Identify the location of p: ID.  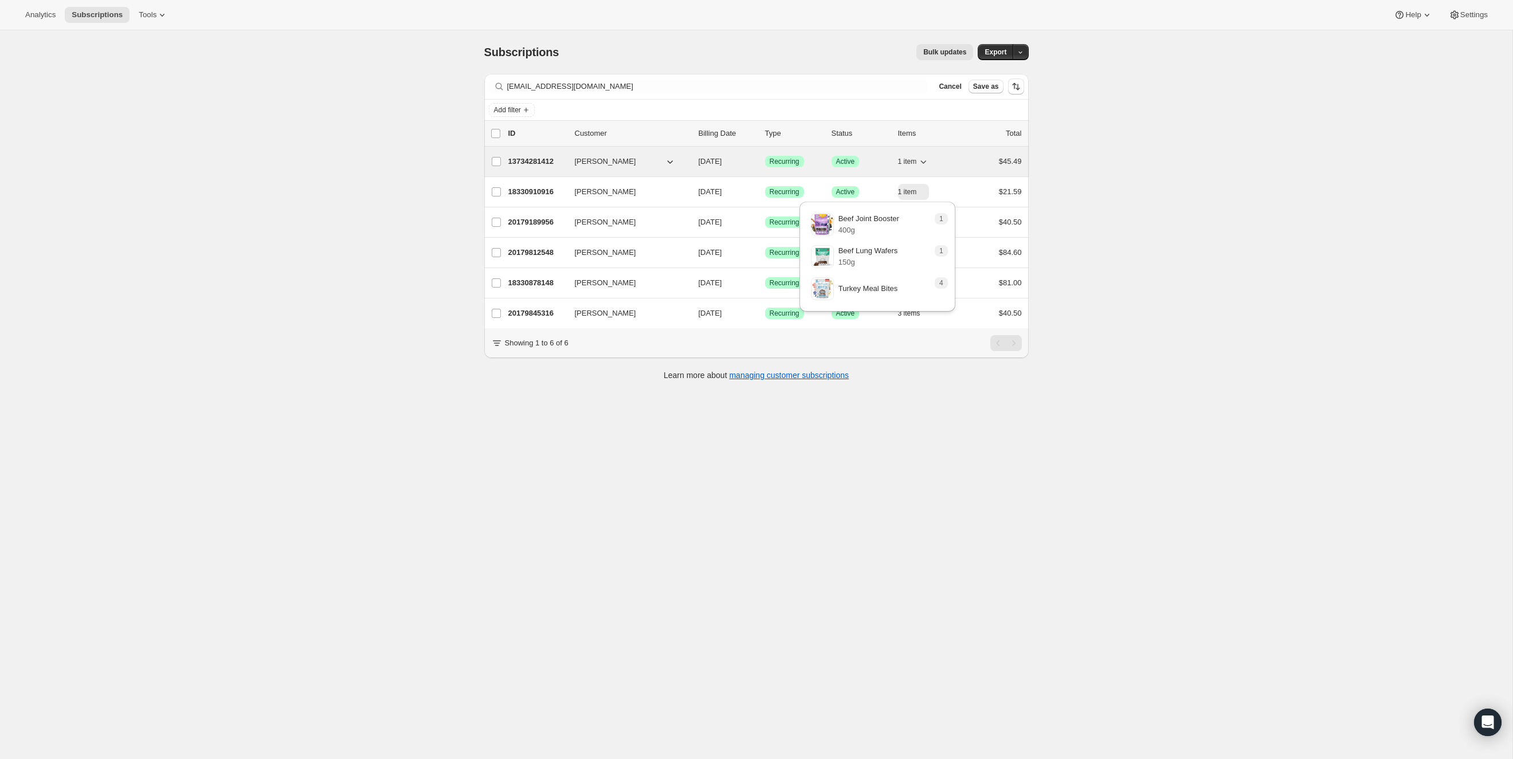
(537, 134).